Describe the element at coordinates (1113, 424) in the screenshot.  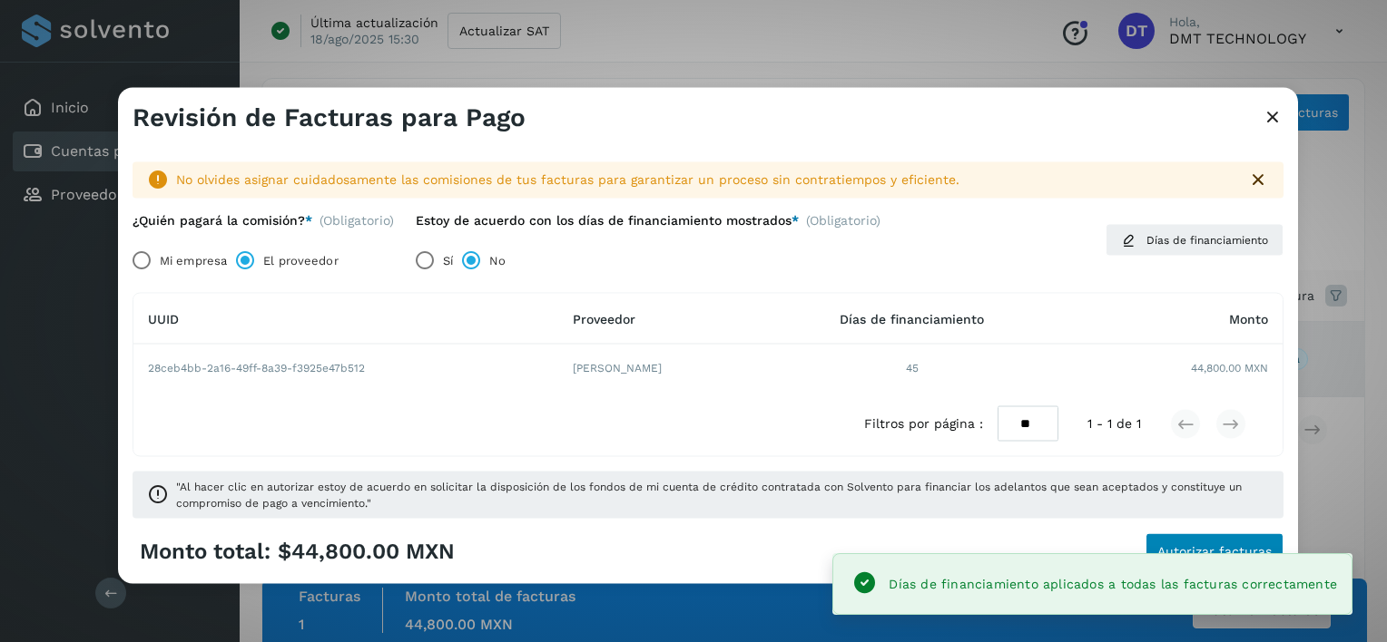
I see `span: 1 - 1 de 1` at that location.